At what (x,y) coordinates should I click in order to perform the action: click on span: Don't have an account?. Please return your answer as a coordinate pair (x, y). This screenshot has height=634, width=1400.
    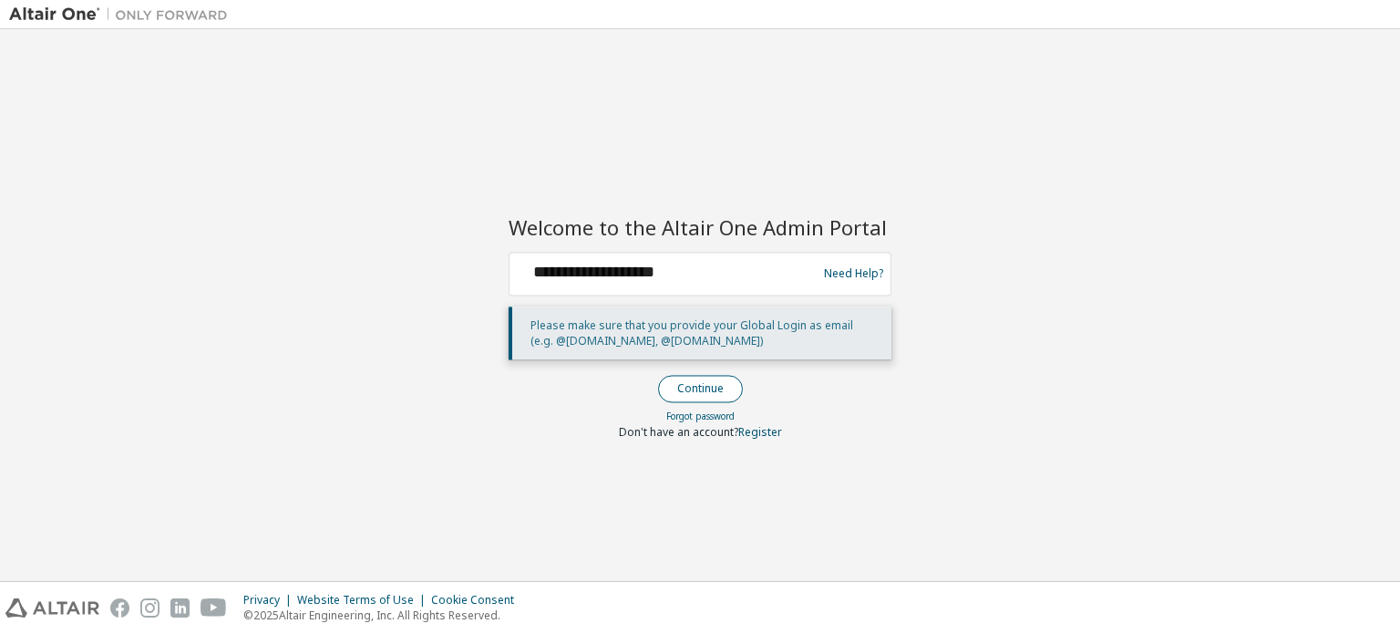
    Looking at the image, I should click on (678, 431).